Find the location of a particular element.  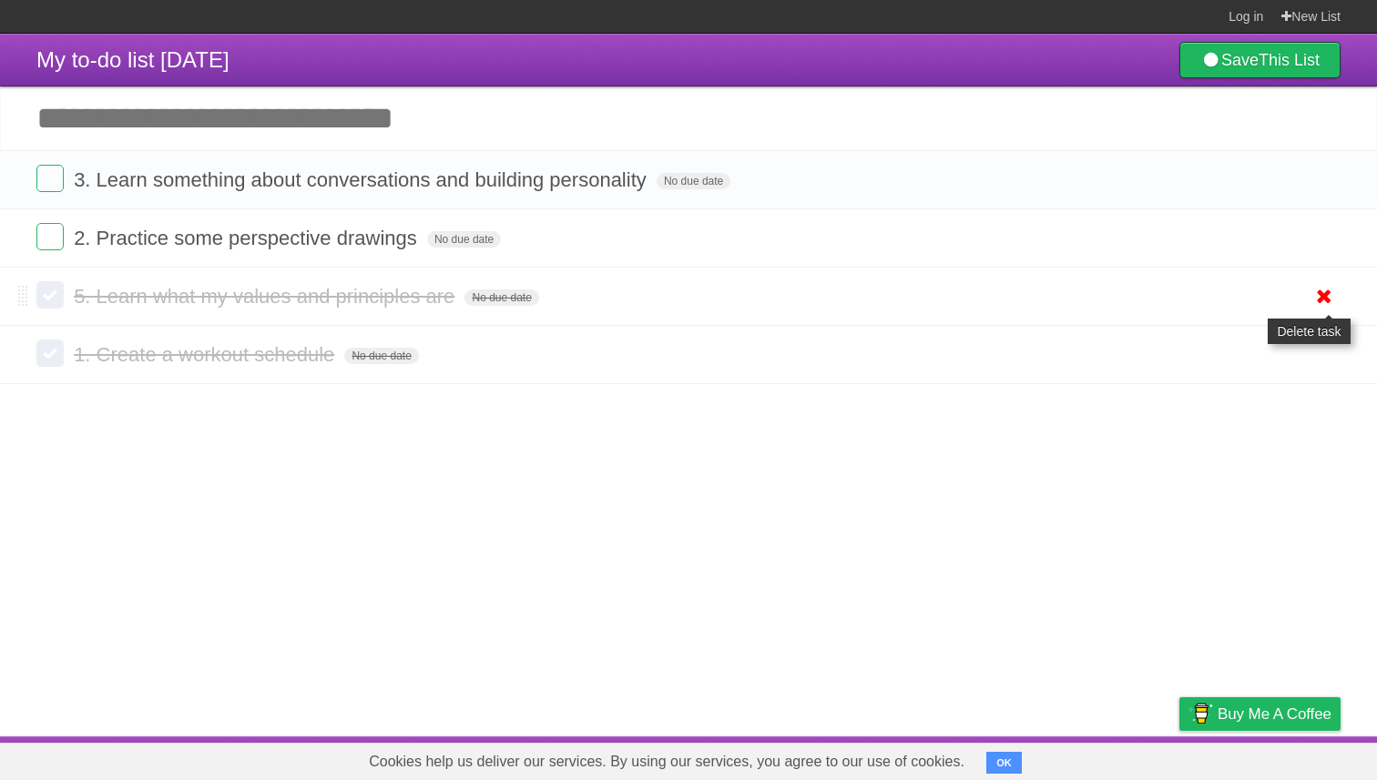

img: Buy me a coffee is located at coordinates (1200, 714).